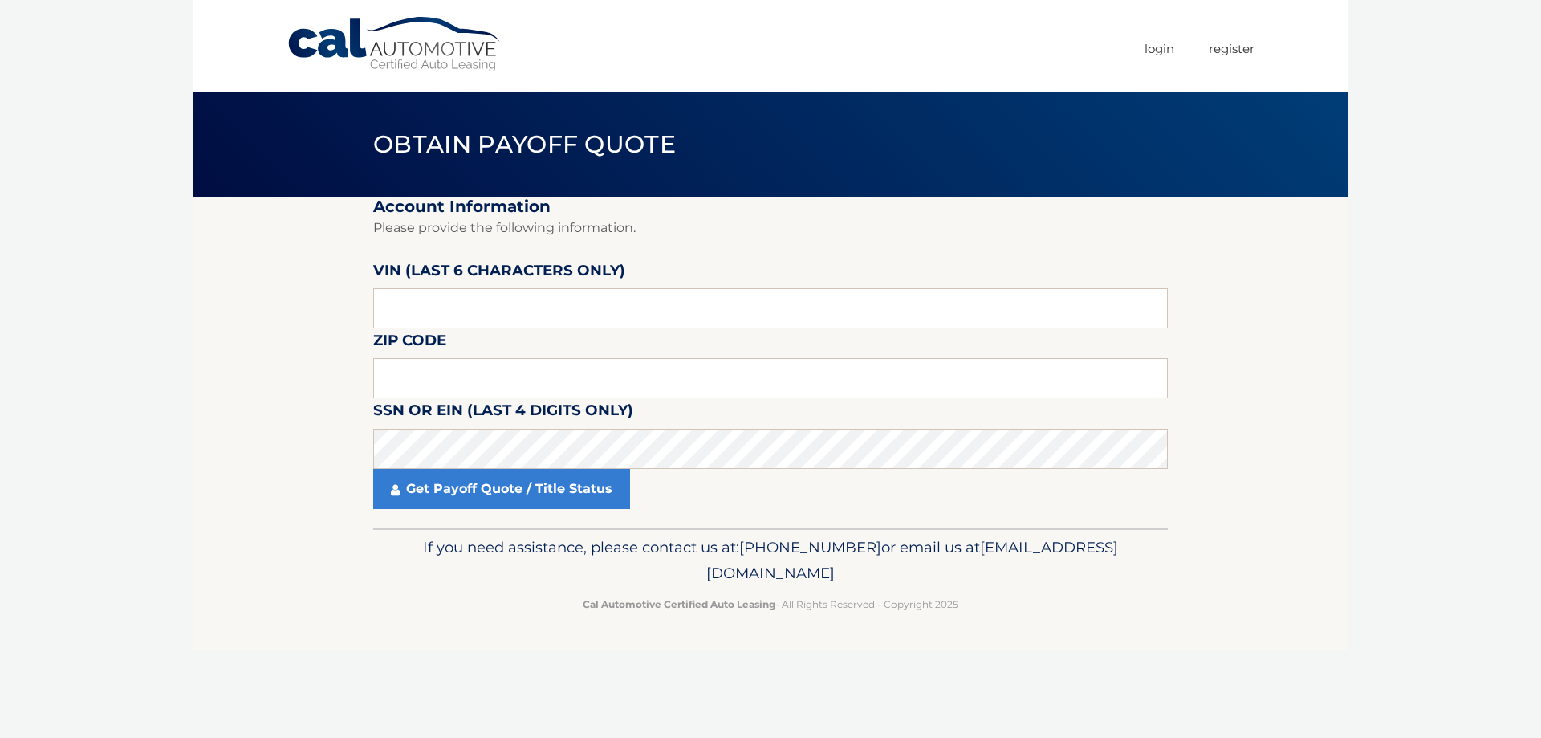  I want to click on label: Zip Code, so click(409, 343).